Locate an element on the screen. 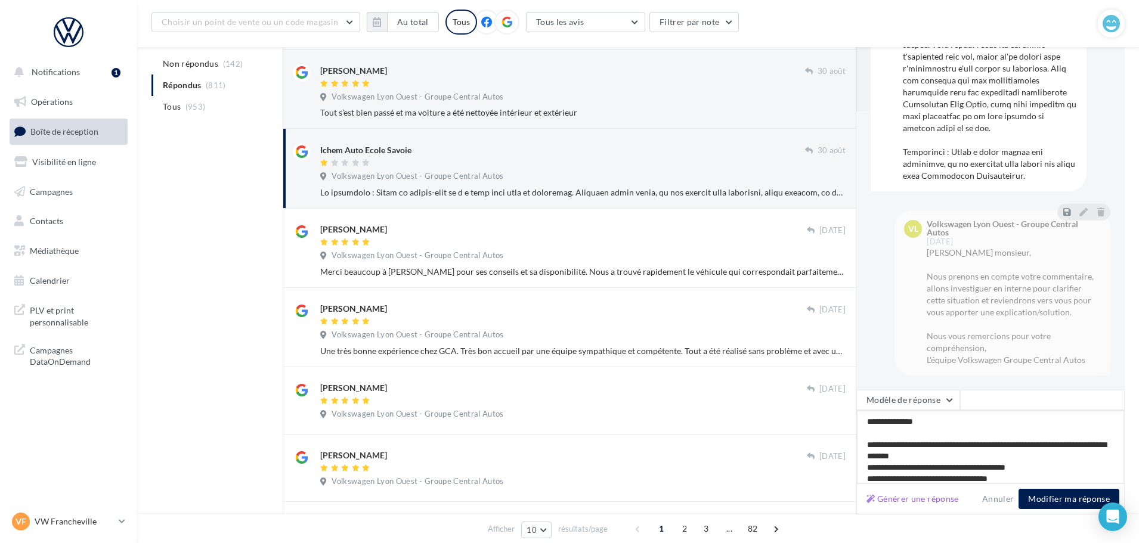 The height and width of the screenshot is (543, 1139). a: Contacts is located at coordinates (69, 221).